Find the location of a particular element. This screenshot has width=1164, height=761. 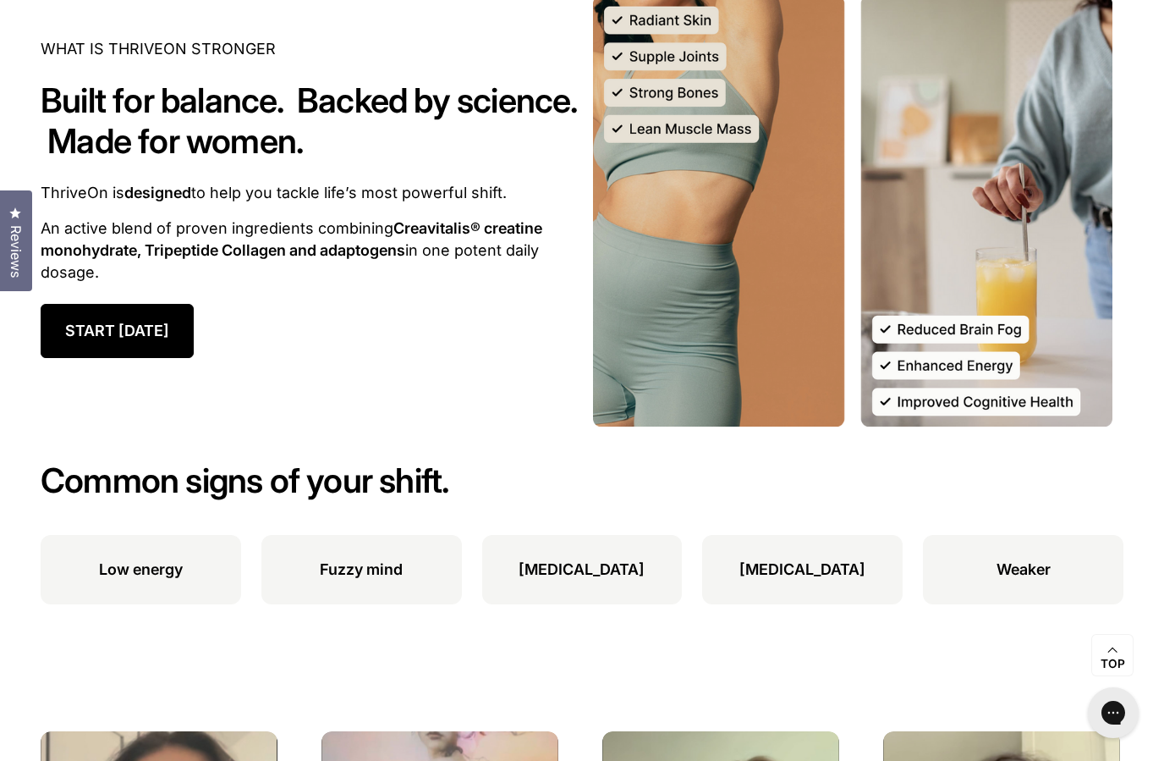

p: An active blend of proven ingredients combining in one potent daily dosage. is located at coordinates (311, 250).